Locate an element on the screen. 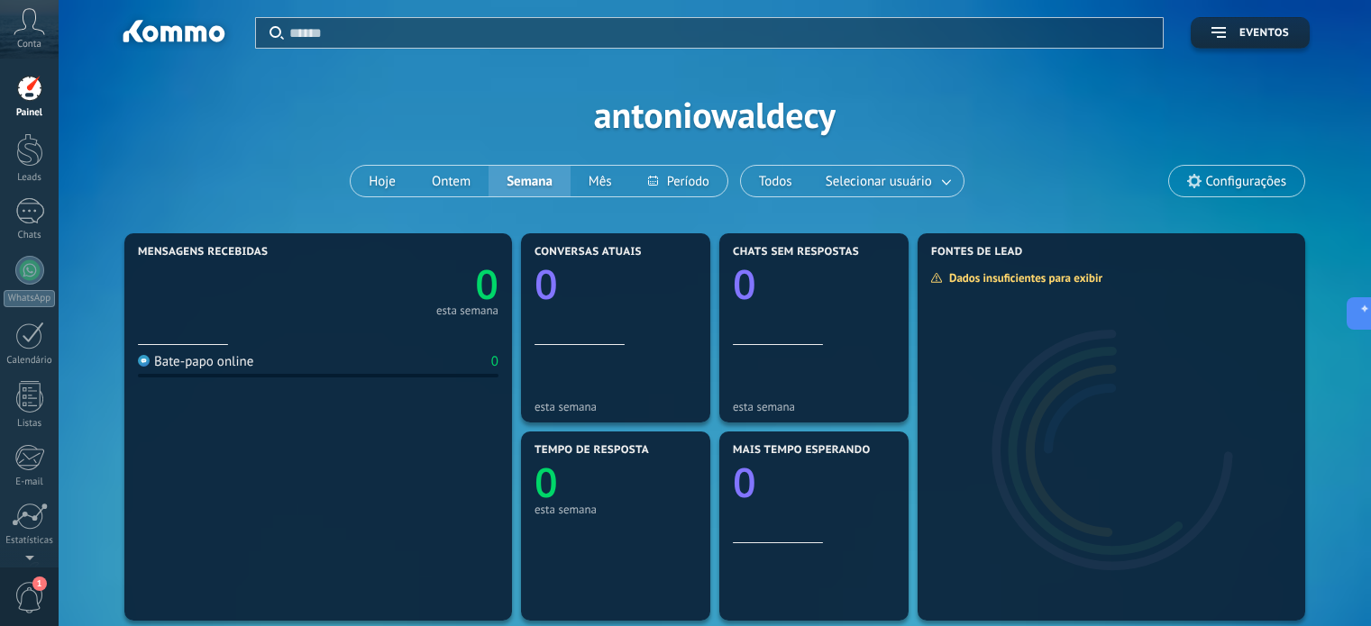 This screenshot has height=626, width=1371. div: Dados insuficientes para exibir is located at coordinates (1022, 278).